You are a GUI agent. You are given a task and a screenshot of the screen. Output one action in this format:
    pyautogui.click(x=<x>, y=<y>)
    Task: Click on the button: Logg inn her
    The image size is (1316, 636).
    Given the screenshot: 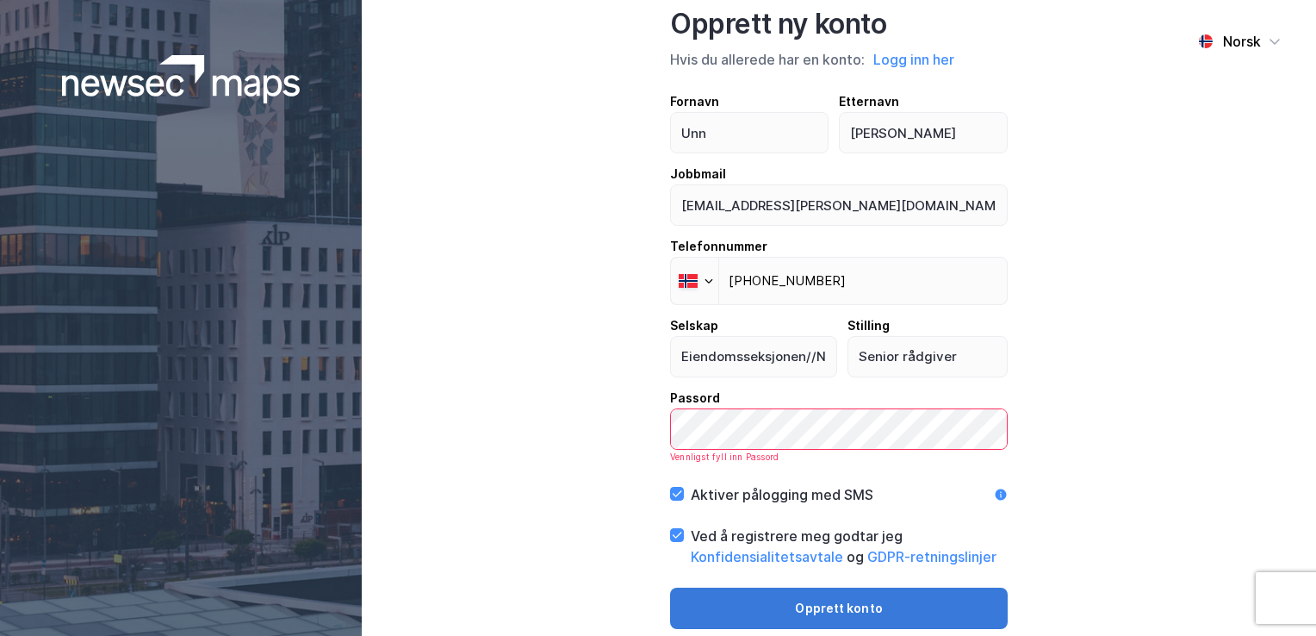 What is the action you would take?
    pyautogui.click(x=914, y=59)
    